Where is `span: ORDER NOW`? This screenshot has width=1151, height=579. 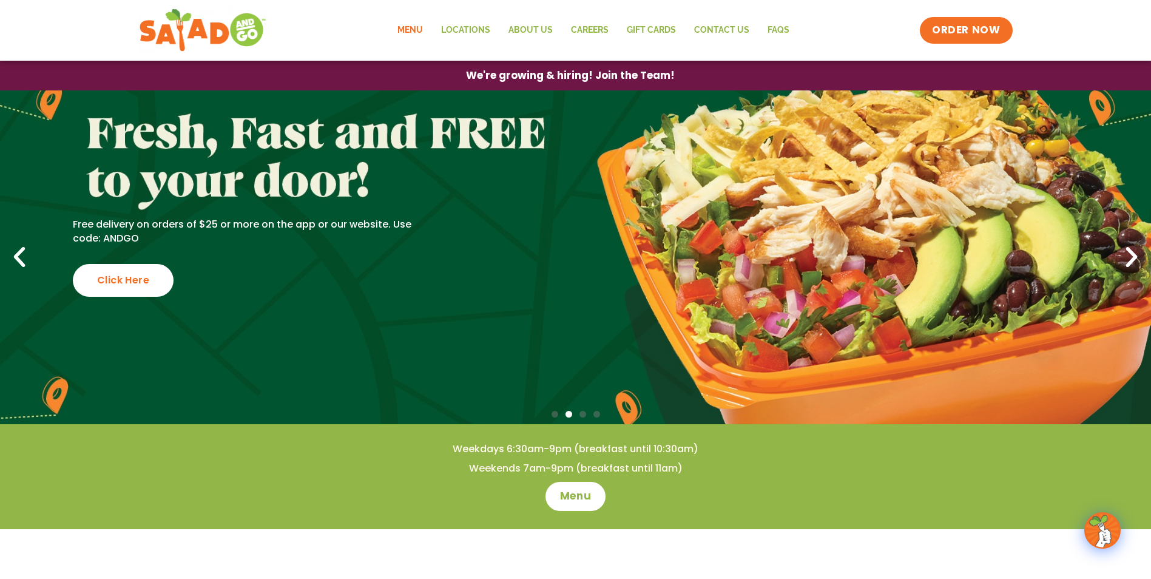 span: ORDER NOW is located at coordinates (966, 30).